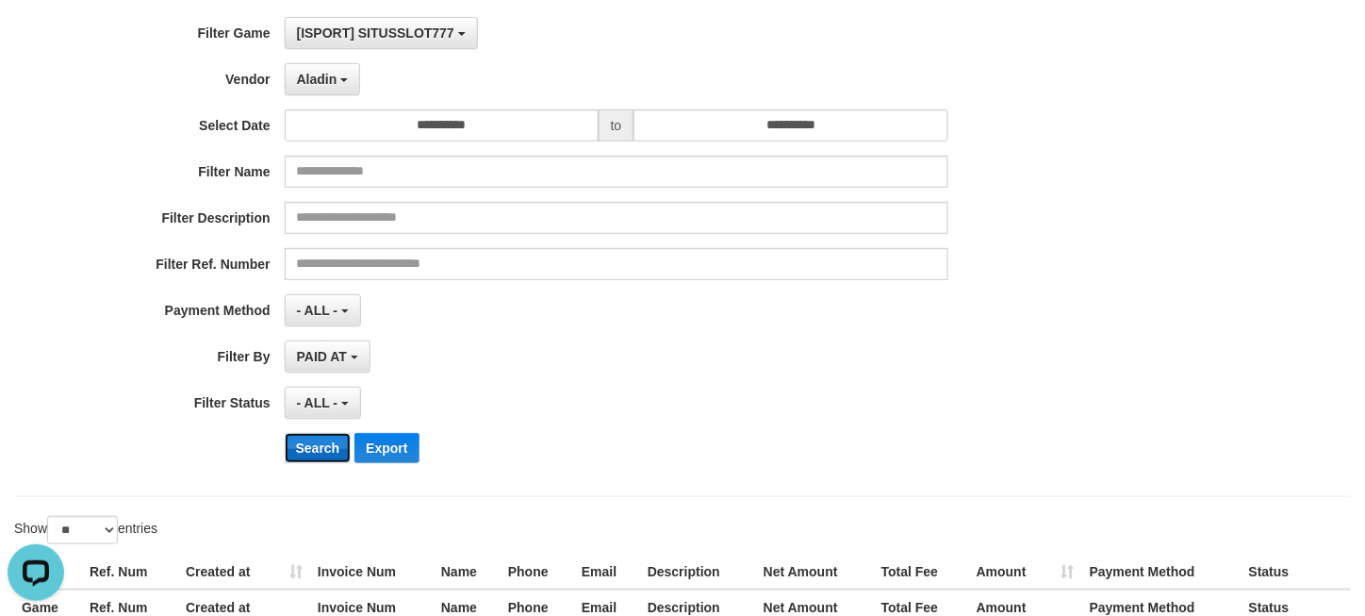 The image size is (1365, 616). What do you see at coordinates (607, 571) in the screenshot?
I see `th: Email` at bounding box center [607, 571].